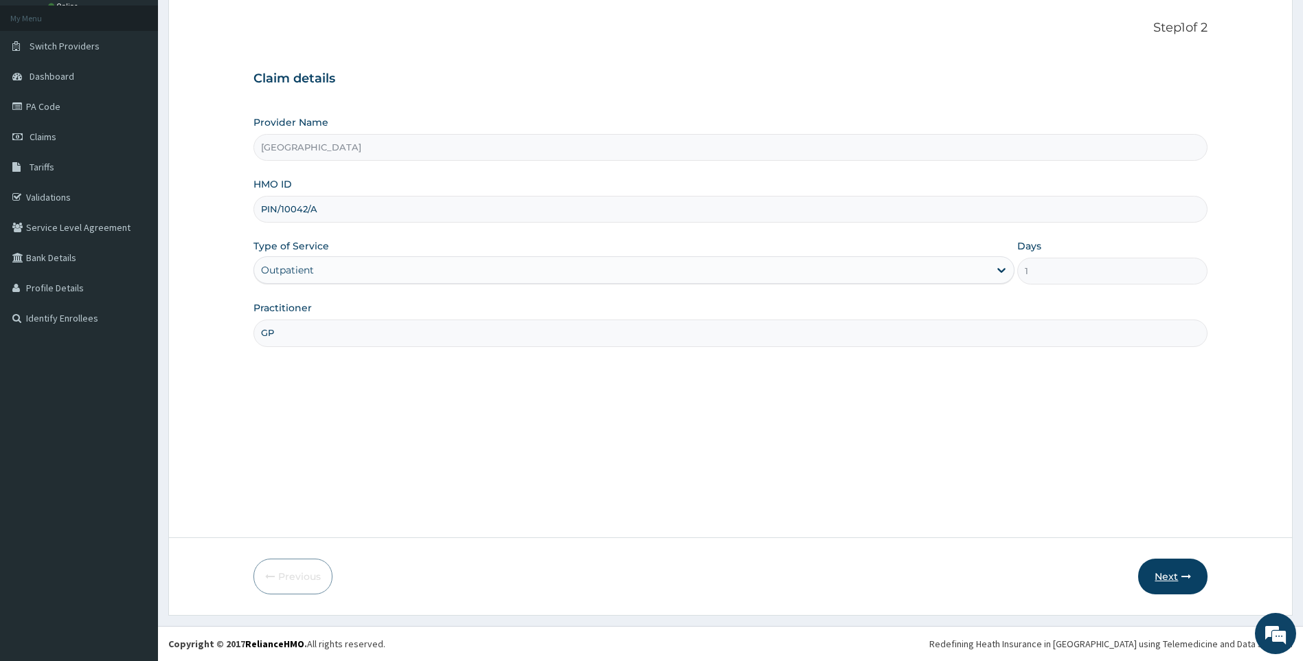  What do you see at coordinates (242, 23) in the screenshot?
I see `div: Minimize live chat window` at bounding box center [242, 23].